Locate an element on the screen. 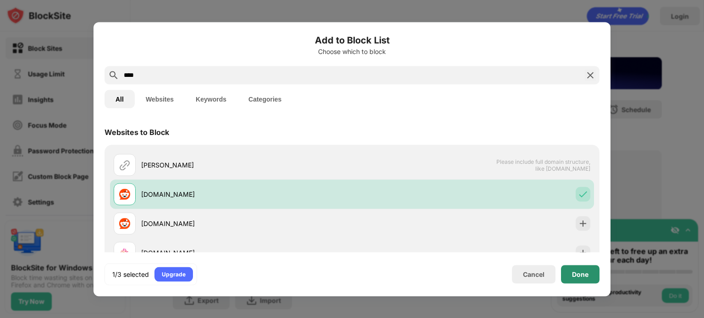  button: All is located at coordinates (120, 99).